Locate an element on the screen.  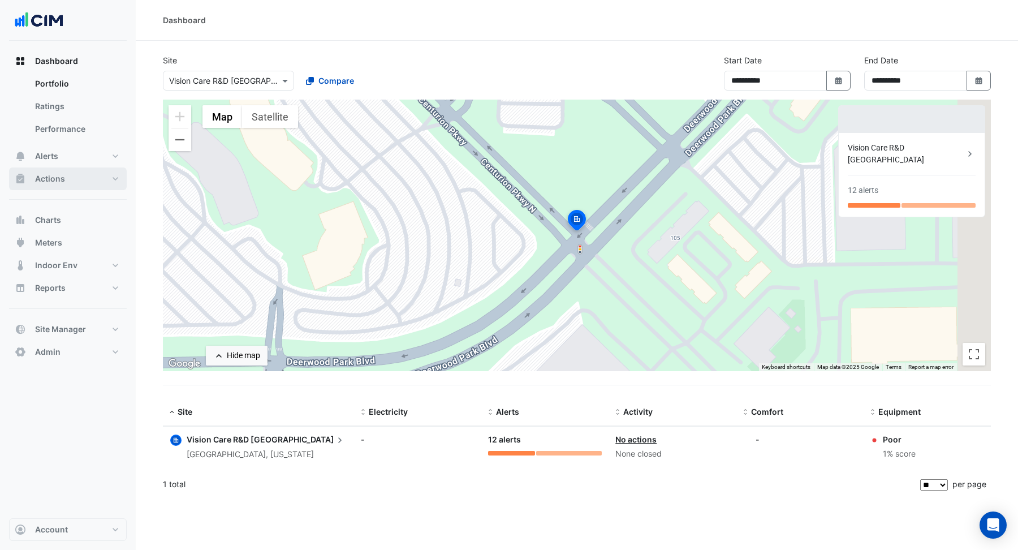
button: Admin is located at coordinates (68, 352).